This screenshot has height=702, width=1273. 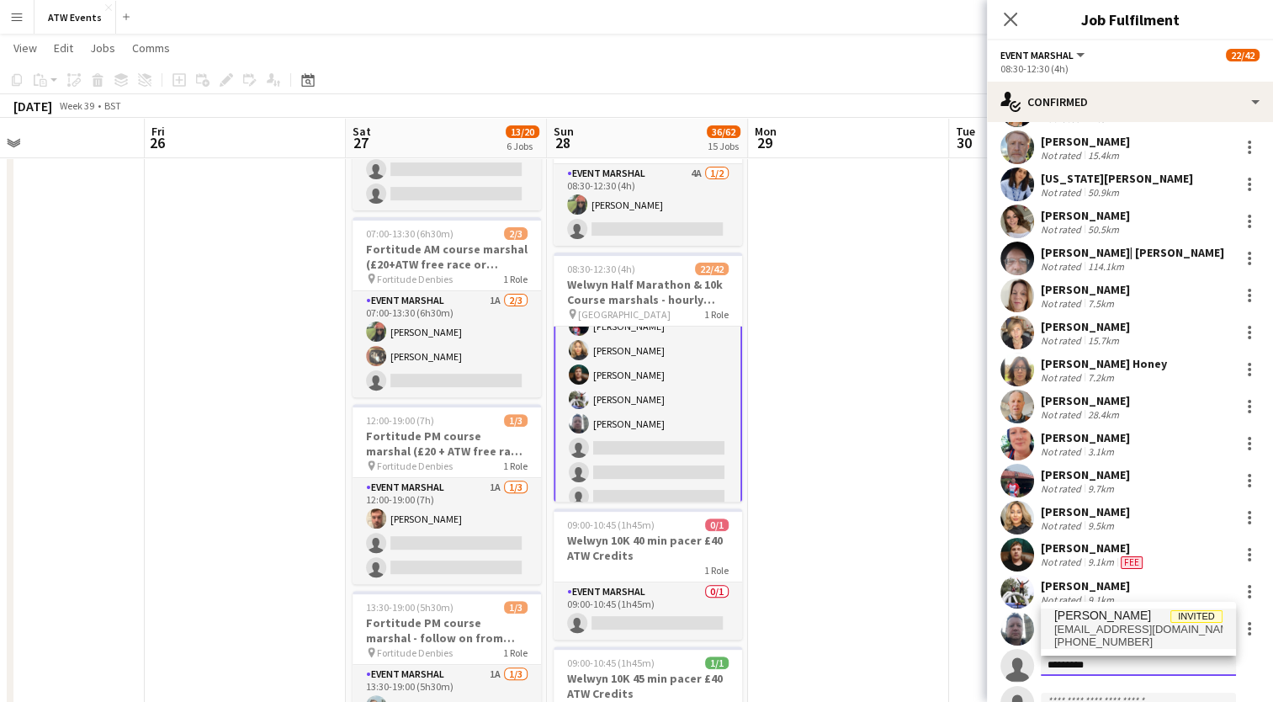 What do you see at coordinates (410, 607) in the screenshot?
I see `span: 13:30-19:00 (5h30m)` at bounding box center [410, 607].